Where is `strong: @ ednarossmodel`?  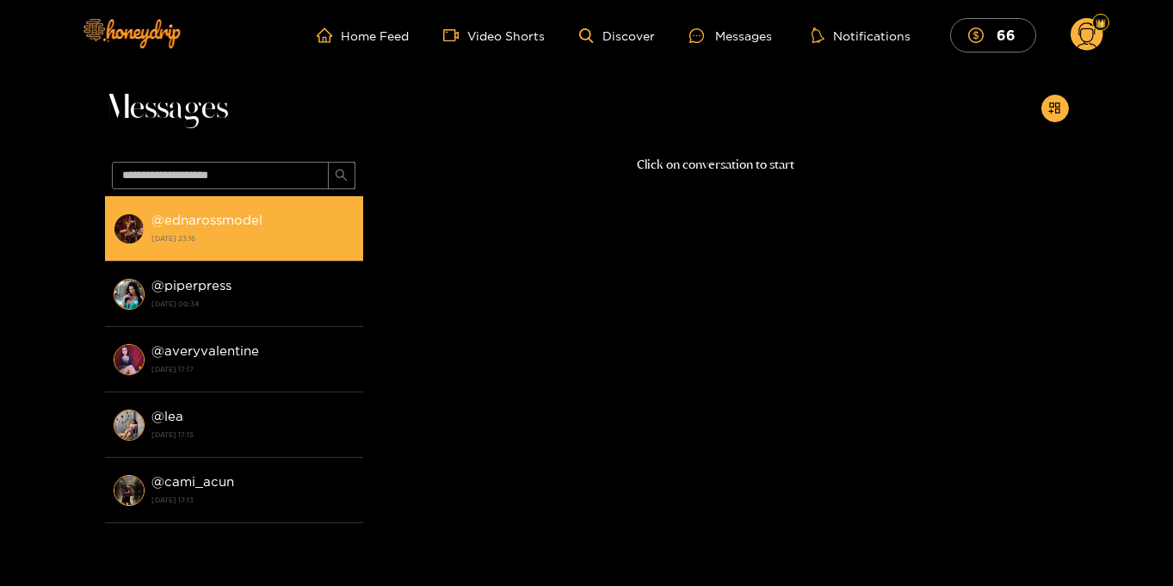
strong: @ ednarossmodel is located at coordinates (206, 219).